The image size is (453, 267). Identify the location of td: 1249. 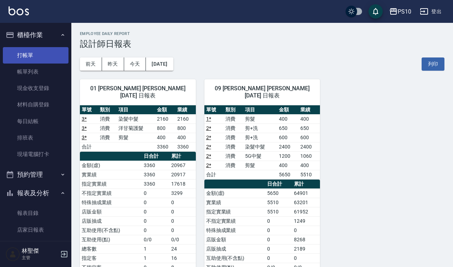
(306, 221).